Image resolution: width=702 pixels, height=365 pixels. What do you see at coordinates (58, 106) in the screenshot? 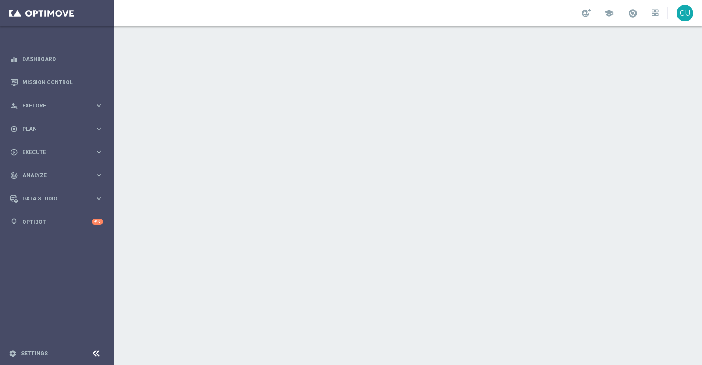
I see `span: Explore` at bounding box center [58, 106].